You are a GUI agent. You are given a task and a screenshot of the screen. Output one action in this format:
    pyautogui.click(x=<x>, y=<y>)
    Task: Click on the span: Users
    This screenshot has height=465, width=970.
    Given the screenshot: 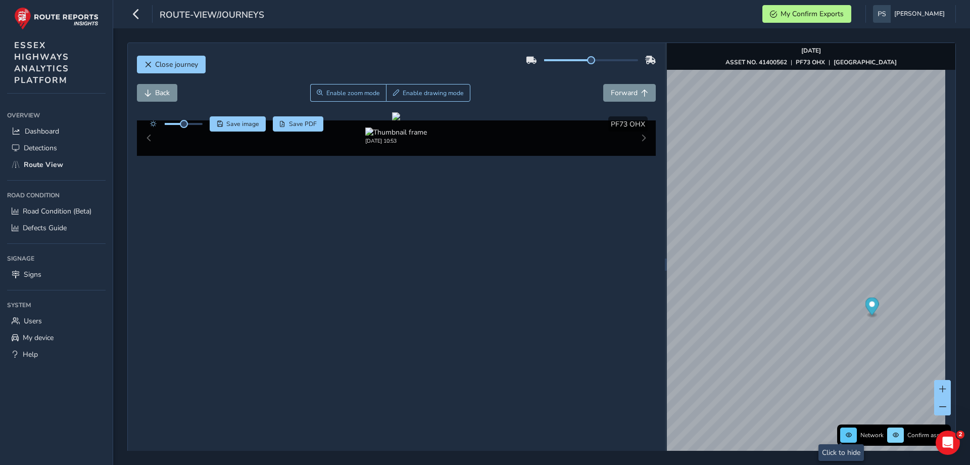 What is the action you would take?
    pyautogui.click(x=33, y=320)
    